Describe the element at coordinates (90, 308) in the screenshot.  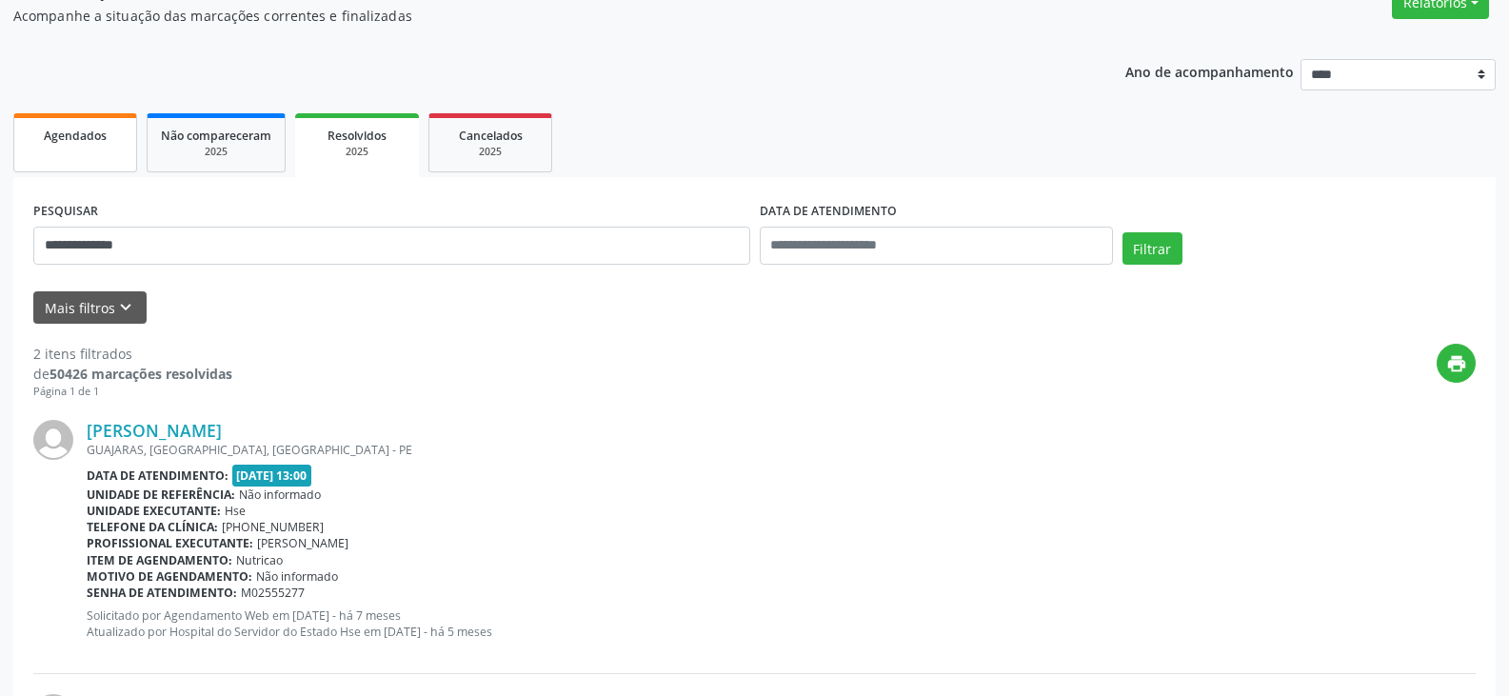
I see `button: Mais filtroskeyboard_arrow_down` at that location.